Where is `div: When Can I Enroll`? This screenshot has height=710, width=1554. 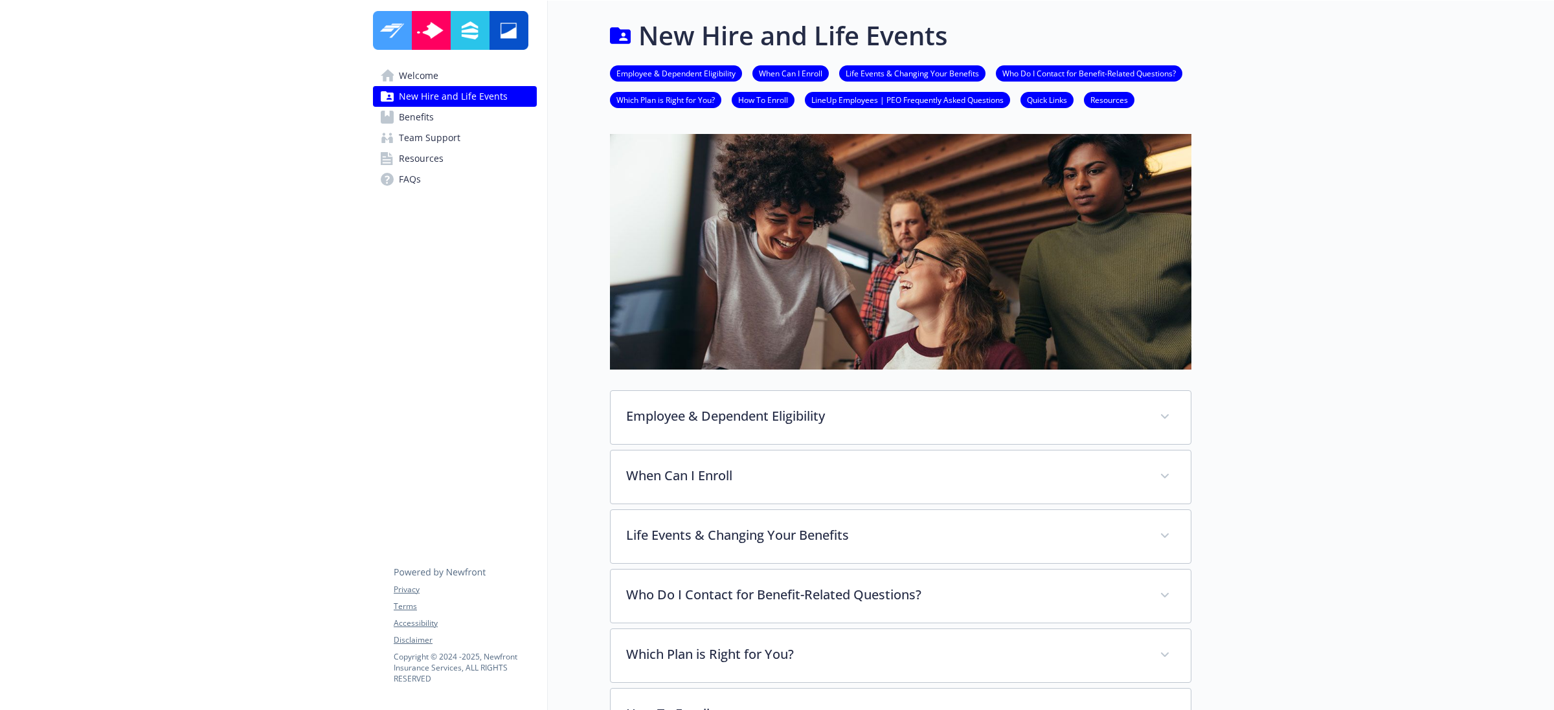 div: When Can I Enroll is located at coordinates (901, 477).